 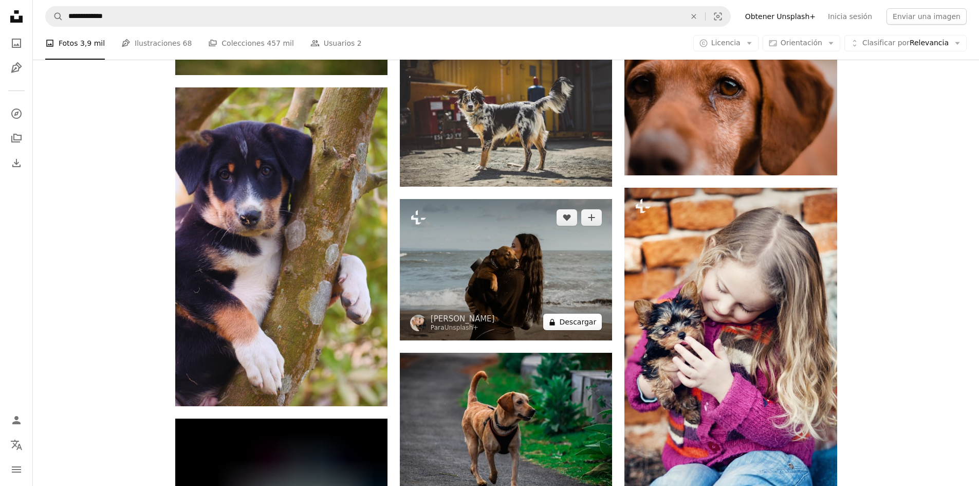 What do you see at coordinates (506, 269) in the screenshot?
I see `img: Una mujer sosteniendo un perro en la playa` at bounding box center [506, 269].